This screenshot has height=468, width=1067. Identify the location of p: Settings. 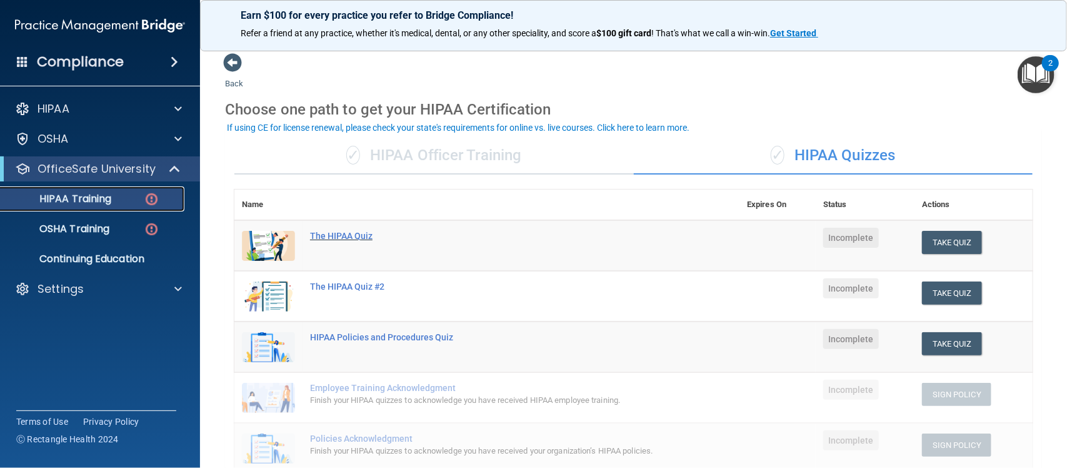
(61, 289).